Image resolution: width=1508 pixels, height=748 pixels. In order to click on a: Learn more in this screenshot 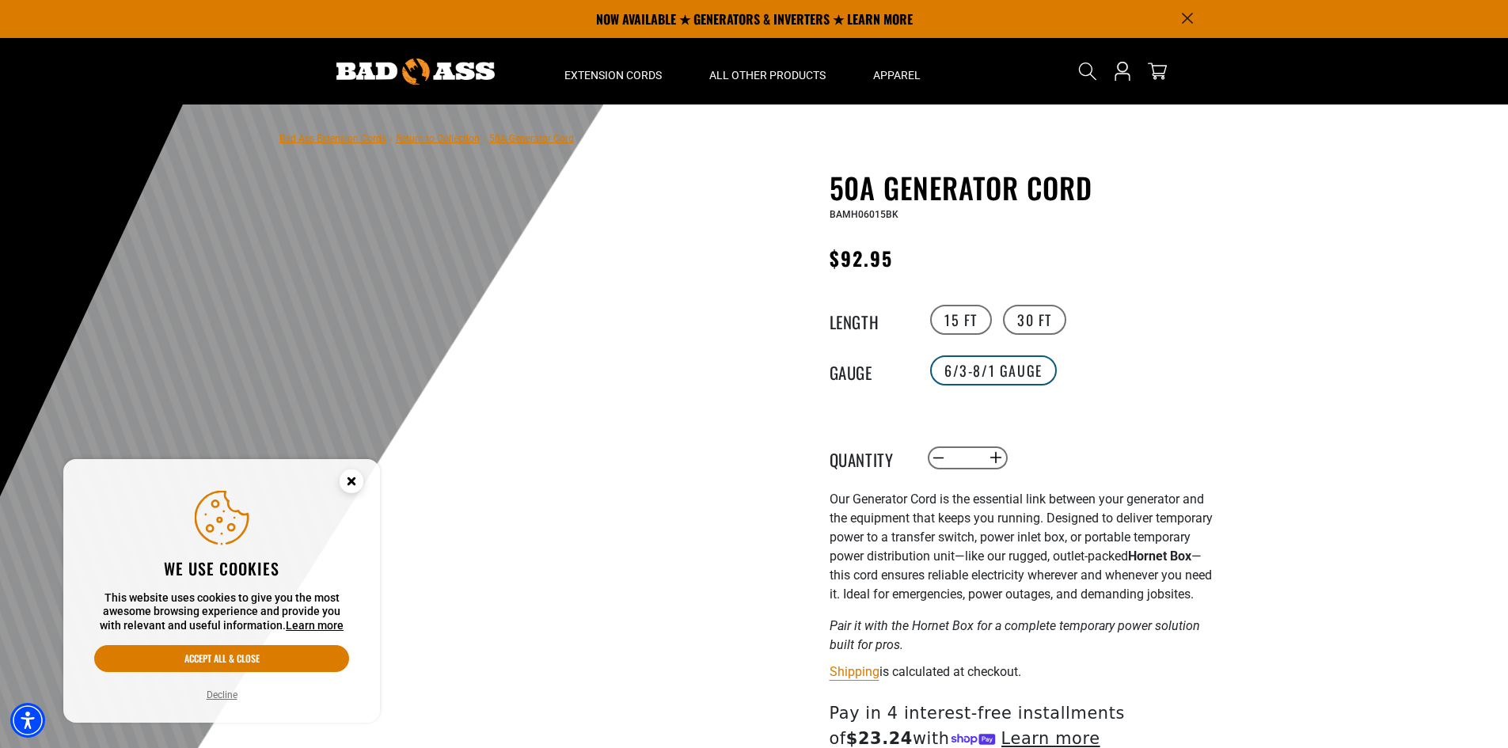, I will do `click(314, 625)`.